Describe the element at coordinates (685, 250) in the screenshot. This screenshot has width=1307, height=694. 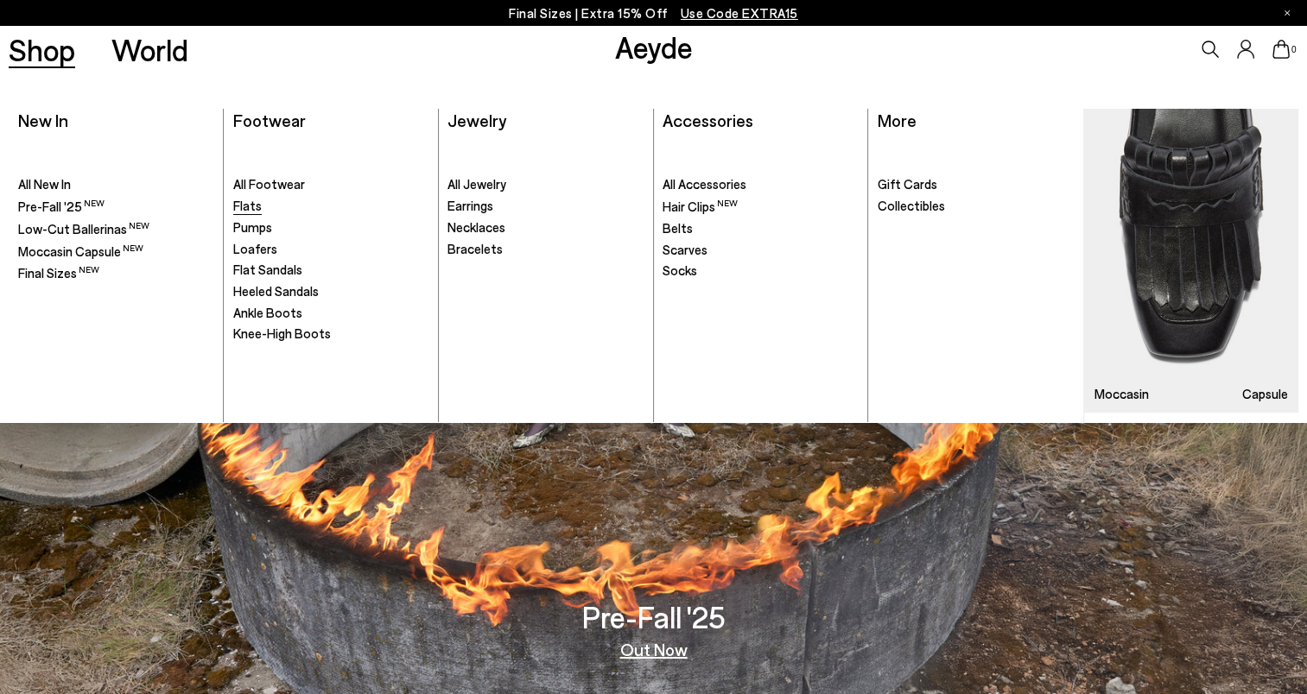
I see `span: Scarves` at that location.